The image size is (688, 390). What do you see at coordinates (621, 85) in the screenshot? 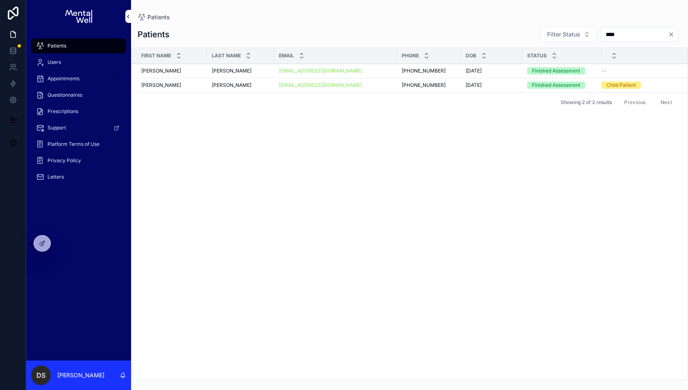
I see `div: Child Patient` at bounding box center [621, 85].